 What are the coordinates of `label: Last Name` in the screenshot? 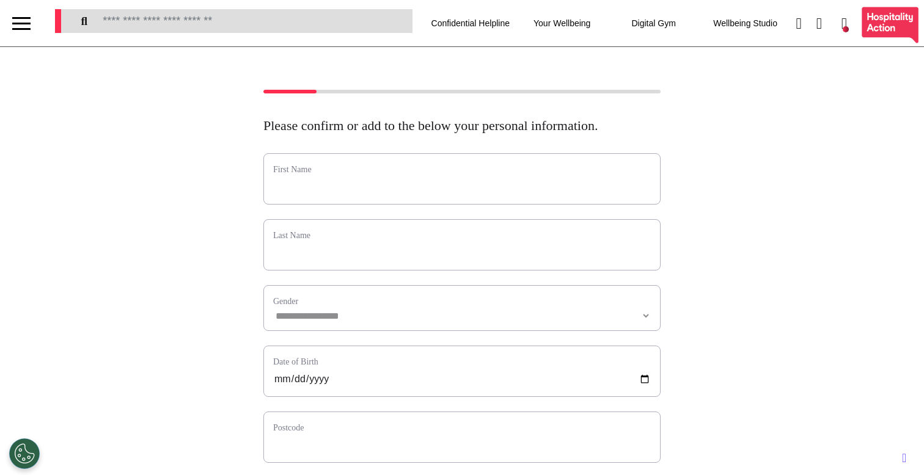 It's located at (462, 235).